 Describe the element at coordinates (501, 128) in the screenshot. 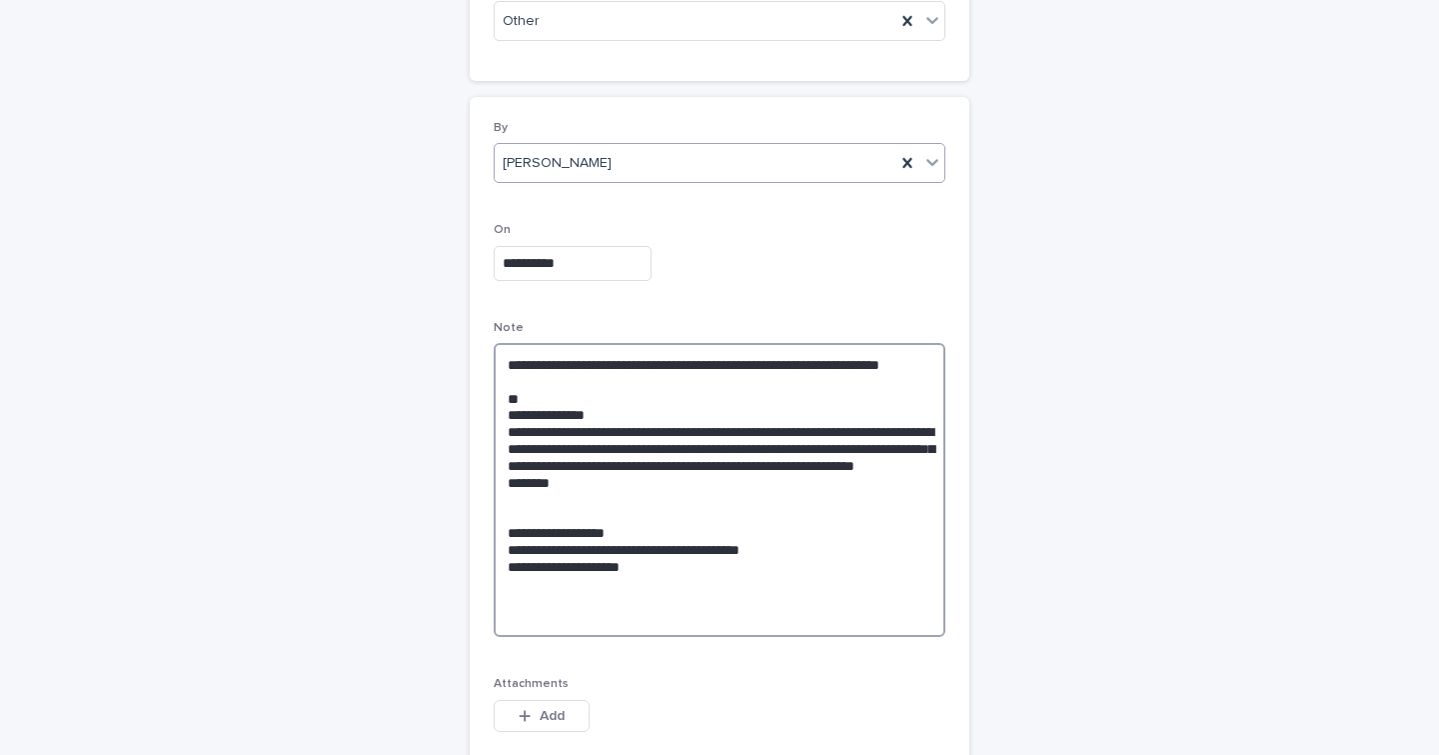

I see `span: By` at that location.